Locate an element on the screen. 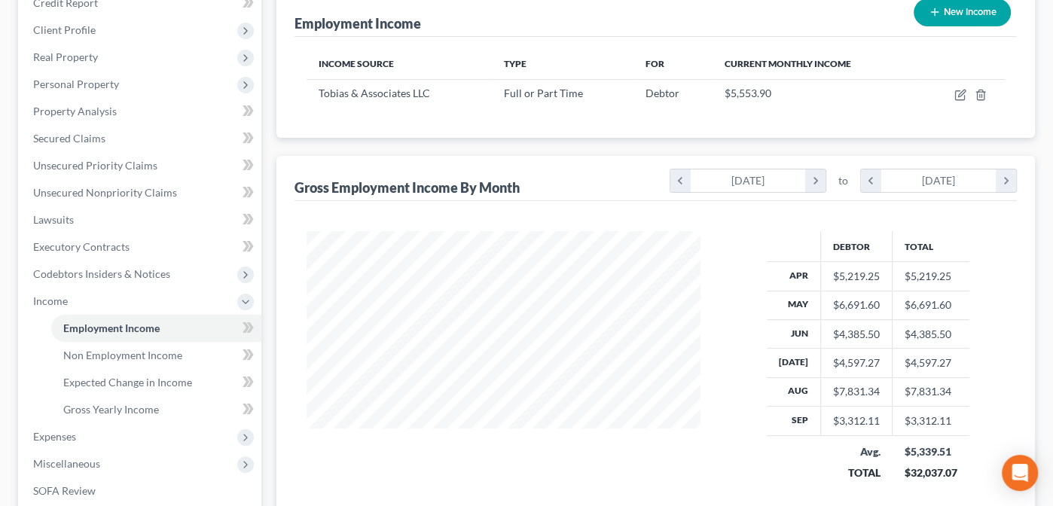 The height and width of the screenshot is (506, 1053). span: Unsecured Nonpriority Claims is located at coordinates (105, 192).